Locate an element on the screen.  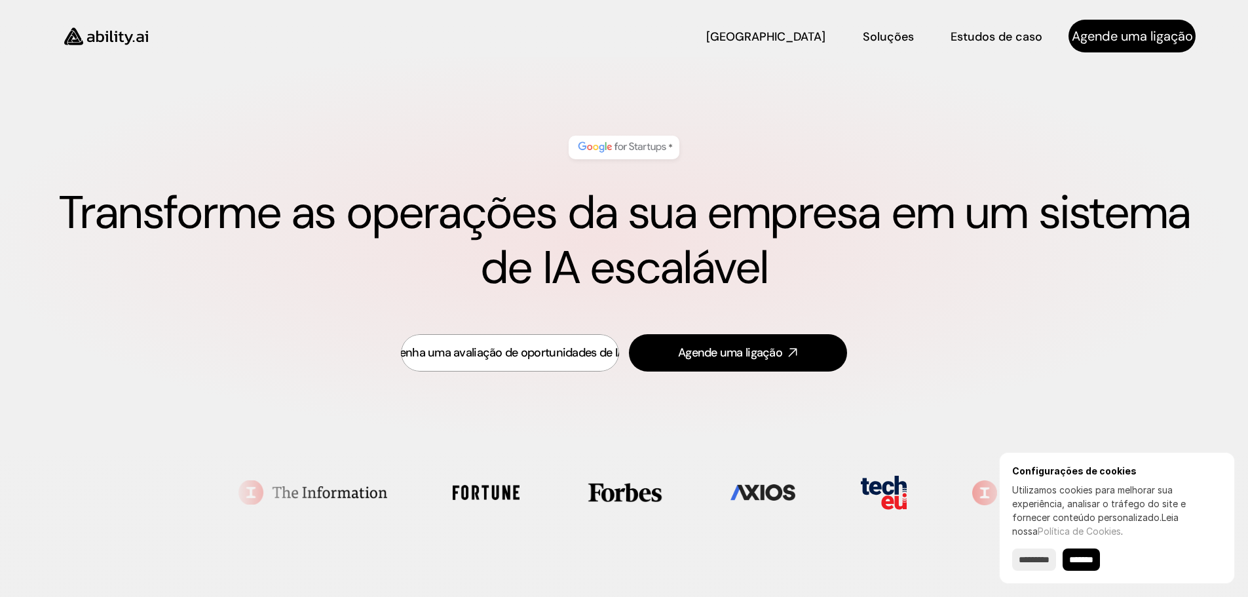
a: Obtenha uma avaliação de oportunidades de IA is located at coordinates (510, 352).